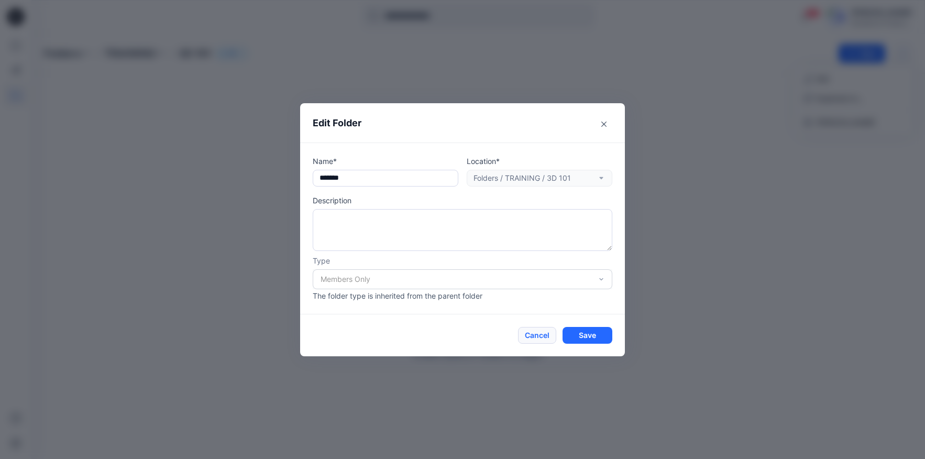 The width and height of the screenshot is (925, 459). I want to click on header: Edit Folder, so click(462, 123).